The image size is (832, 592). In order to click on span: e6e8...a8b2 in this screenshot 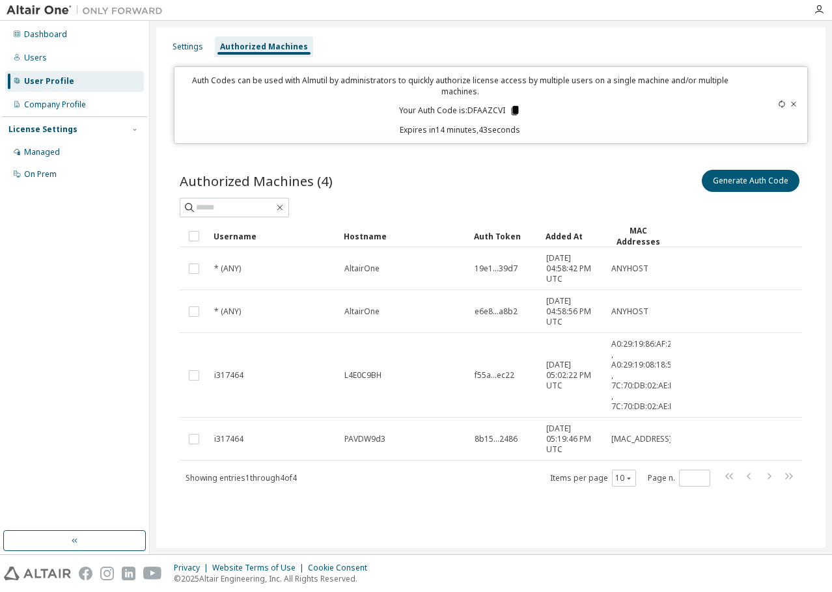, I will do `click(496, 312)`.